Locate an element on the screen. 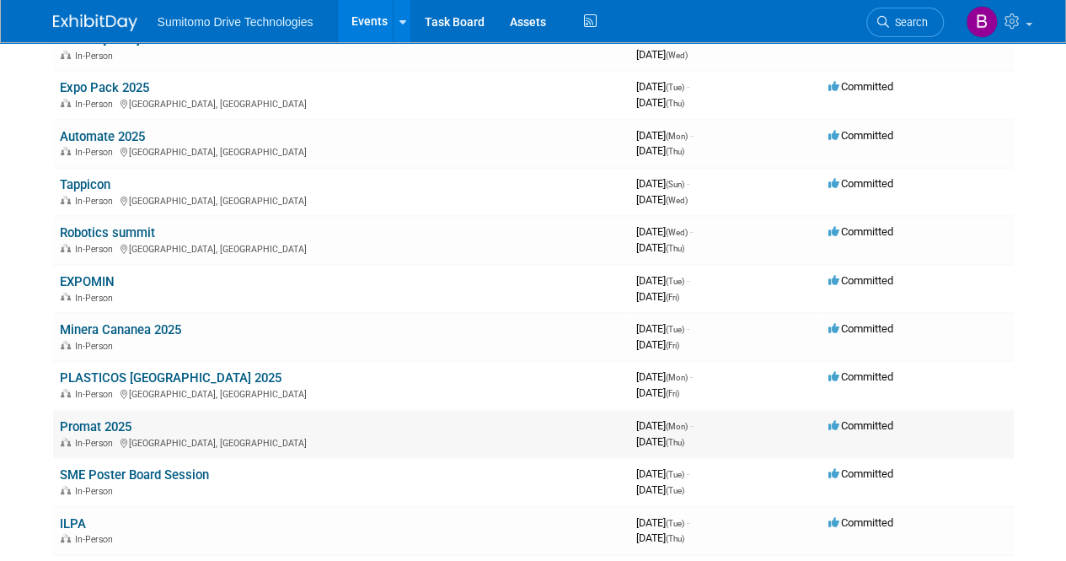 This screenshot has height=561, width=1066. span: Sumitomo Drive Technologies is located at coordinates (235, 22).